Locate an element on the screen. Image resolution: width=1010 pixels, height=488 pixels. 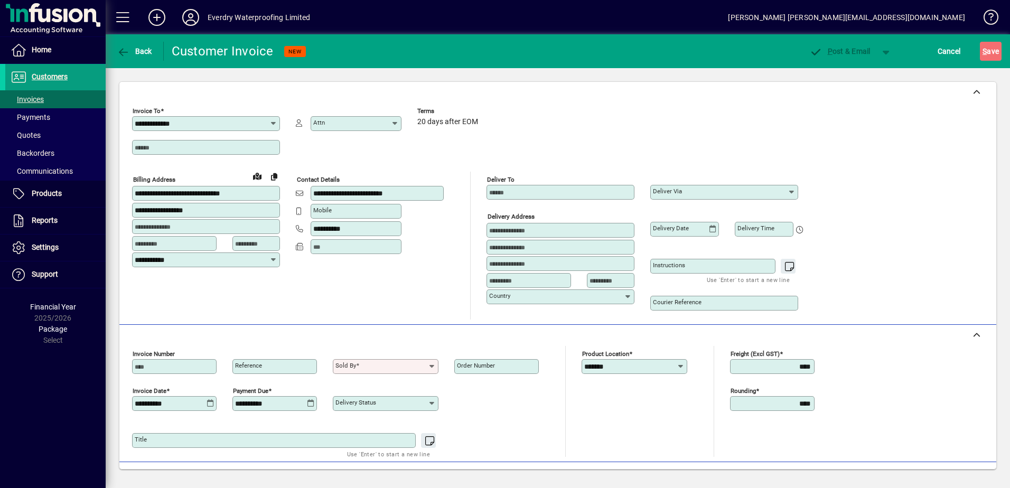
a: Knowledge Base is located at coordinates (986, 19).